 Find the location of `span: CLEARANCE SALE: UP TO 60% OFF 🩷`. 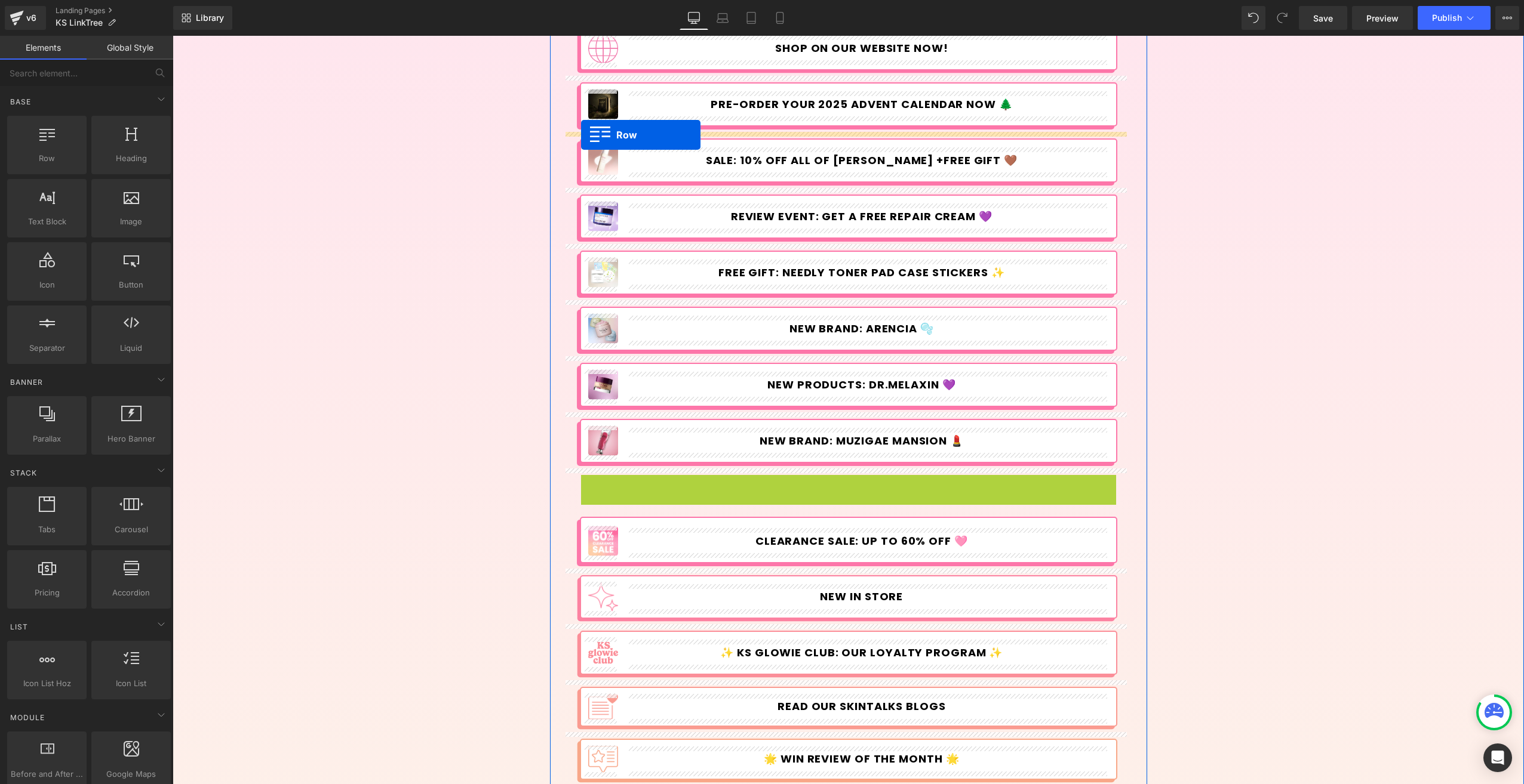

span: CLEARANCE SALE: UP TO 60% OFF 🩷 is located at coordinates (689, 505).